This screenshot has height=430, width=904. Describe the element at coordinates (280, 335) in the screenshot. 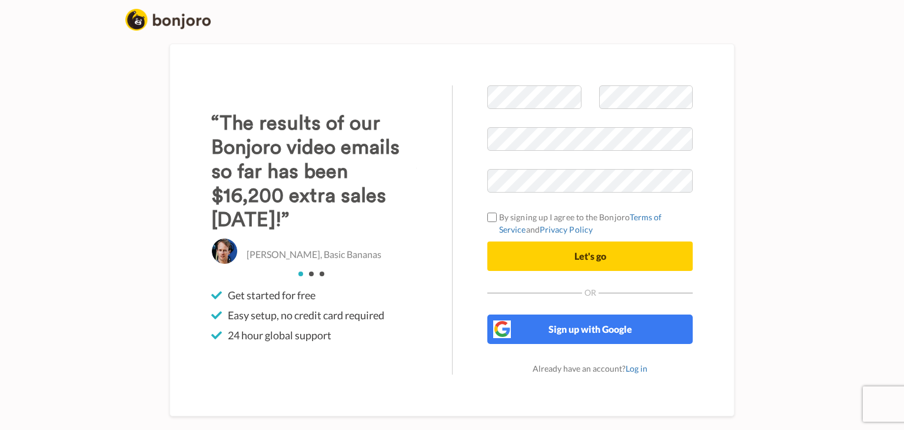

I see `span: 24 hour global support` at that location.